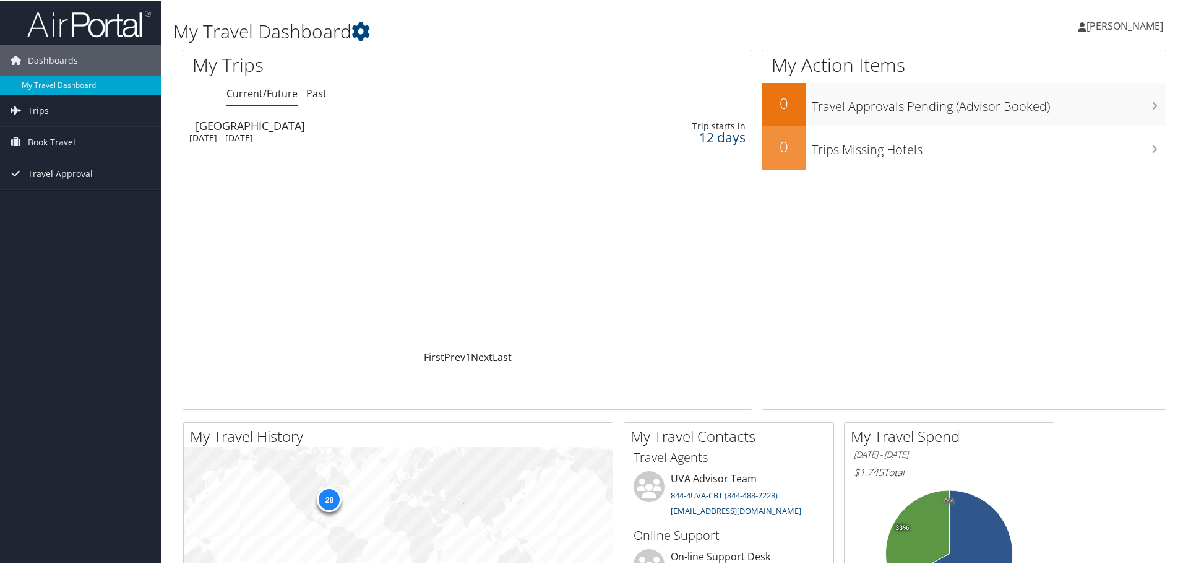  Describe the element at coordinates (964, 147) in the screenshot. I see `a: 0Trips Missing Hotels` at that location.